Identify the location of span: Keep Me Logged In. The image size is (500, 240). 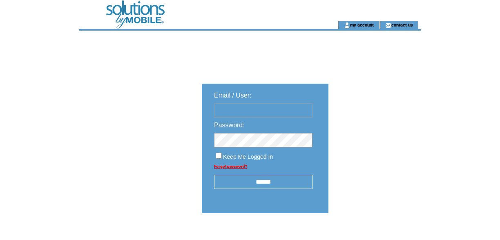
(248, 157).